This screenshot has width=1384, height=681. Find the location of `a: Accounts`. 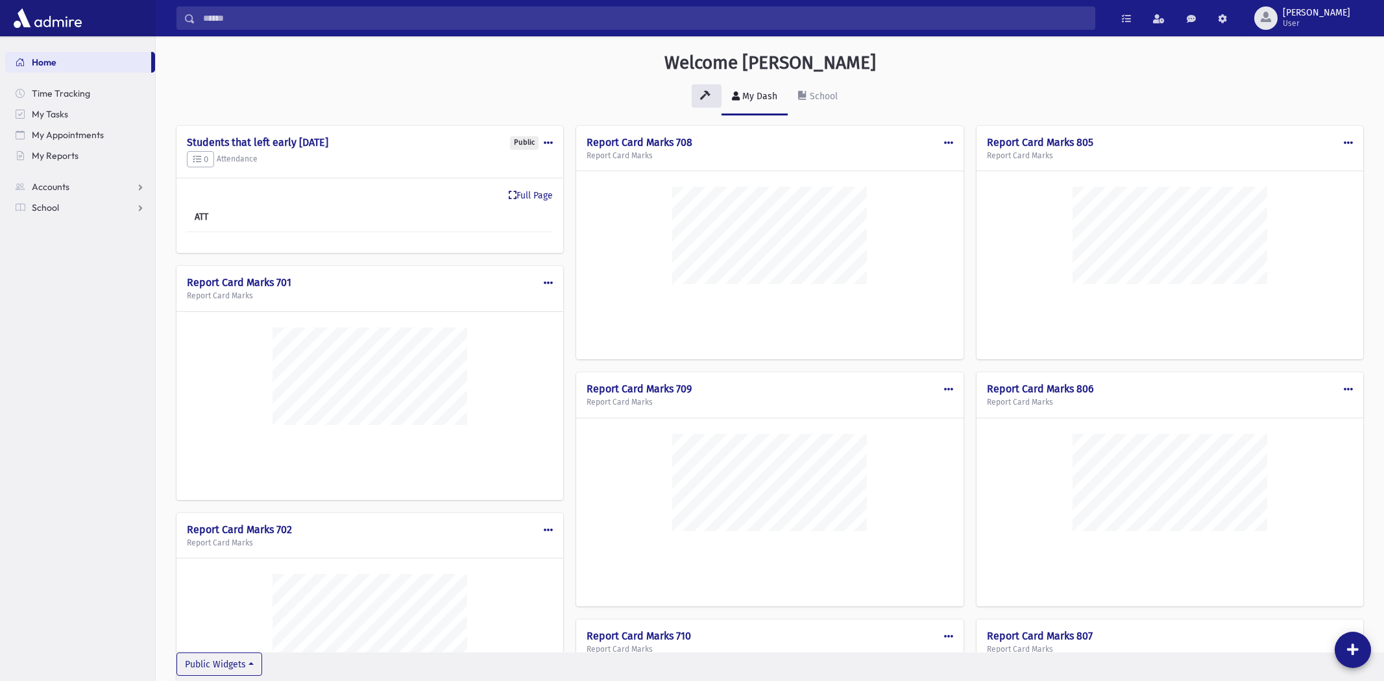

a: Accounts is located at coordinates (80, 187).